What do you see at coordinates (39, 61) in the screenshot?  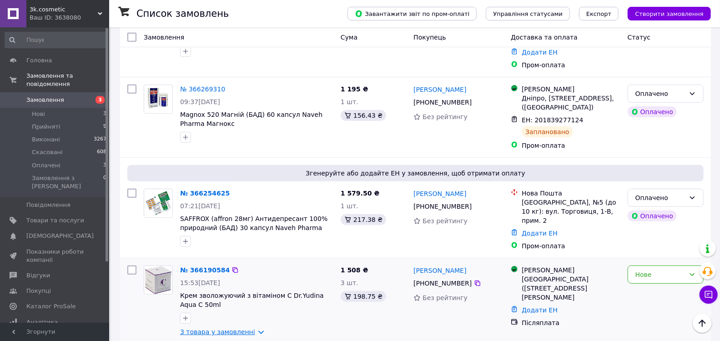 I see `span: Головна` at bounding box center [39, 61].